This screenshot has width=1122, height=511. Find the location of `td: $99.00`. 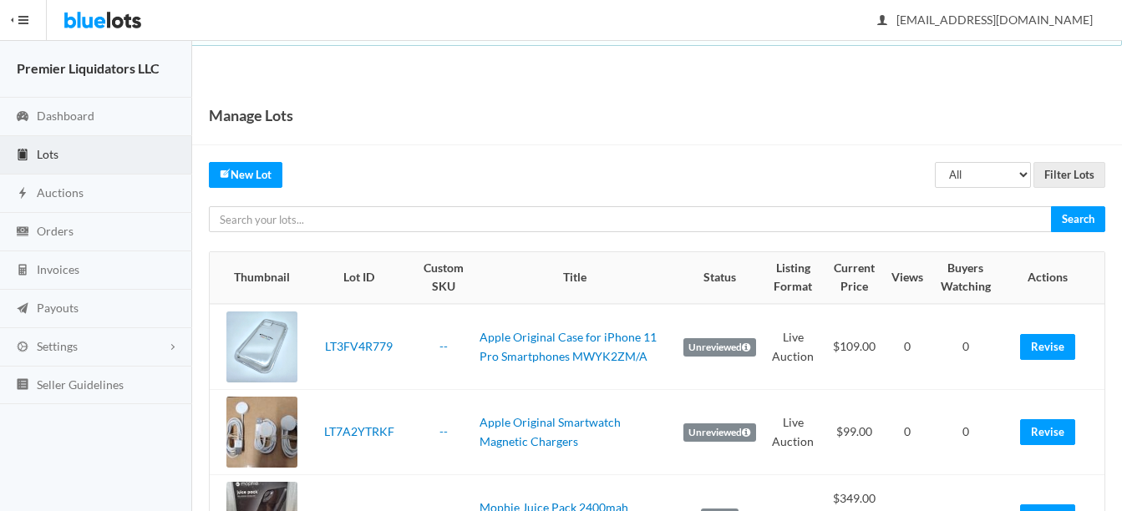

td: $99.00 is located at coordinates (854, 433).